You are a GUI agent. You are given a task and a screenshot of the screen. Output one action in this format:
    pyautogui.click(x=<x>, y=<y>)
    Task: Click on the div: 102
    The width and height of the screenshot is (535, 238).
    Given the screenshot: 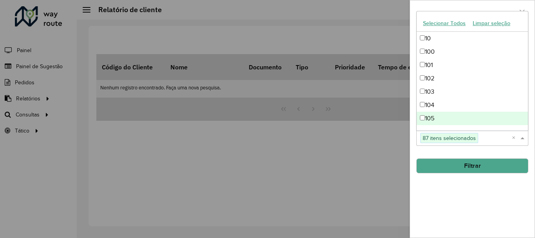 What is the action you would take?
    pyautogui.click(x=472, y=78)
    